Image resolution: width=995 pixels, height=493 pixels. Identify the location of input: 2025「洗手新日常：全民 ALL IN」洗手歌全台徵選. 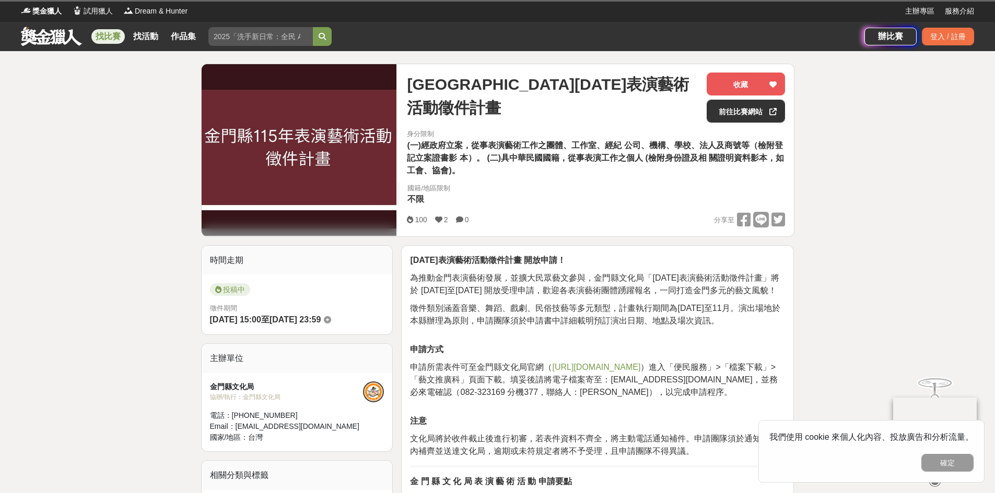
(261, 37).